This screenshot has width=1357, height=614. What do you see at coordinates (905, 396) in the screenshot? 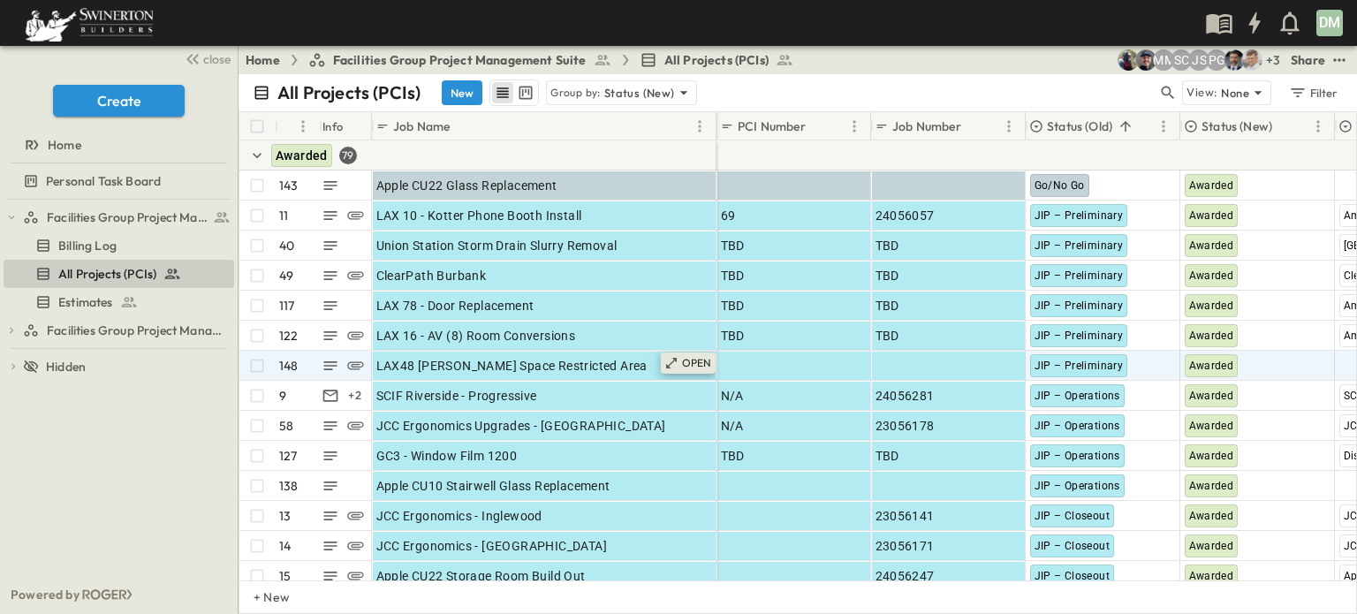
I see `span: 24056281` at bounding box center [905, 396].